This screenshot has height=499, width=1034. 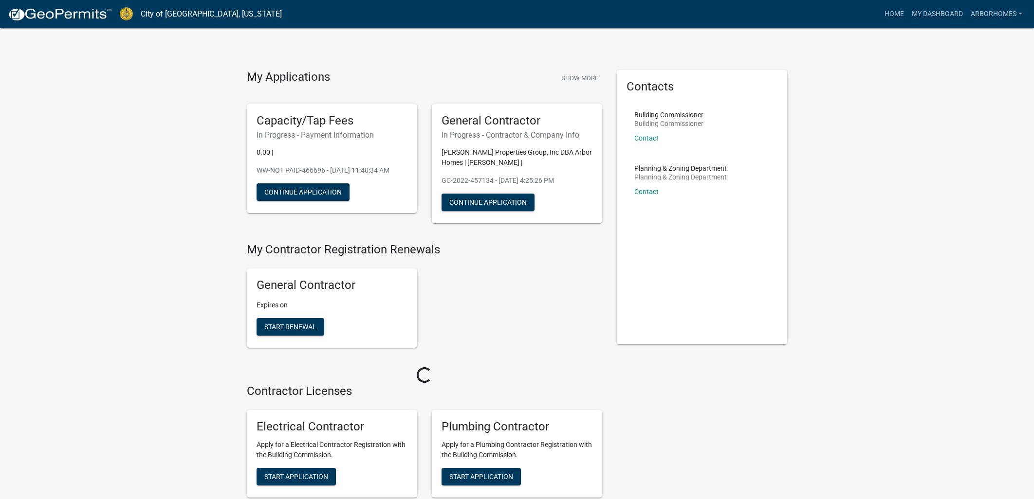 I want to click on h4: My Contractor Registration Renewals, so click(x=424, y=250).